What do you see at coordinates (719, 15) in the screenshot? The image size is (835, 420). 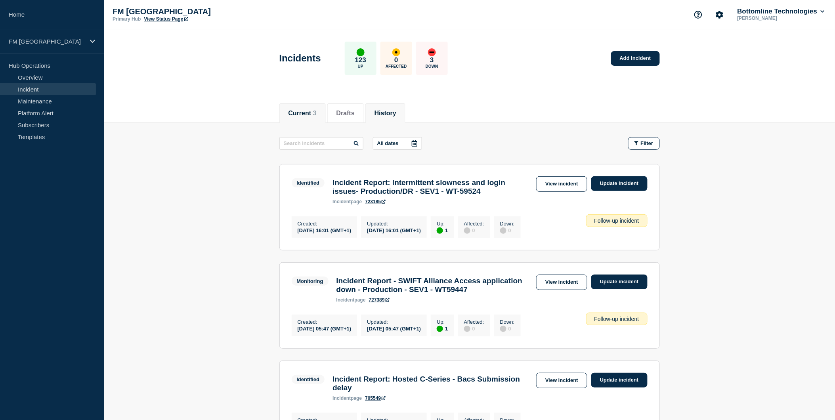 I see `button: Account settings` at bounding box center [719, 15].